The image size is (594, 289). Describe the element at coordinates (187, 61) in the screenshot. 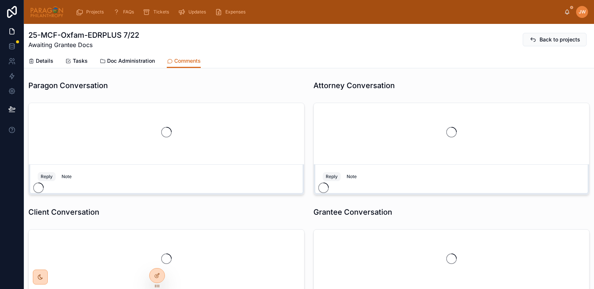

I see `span: Comments` at that location.